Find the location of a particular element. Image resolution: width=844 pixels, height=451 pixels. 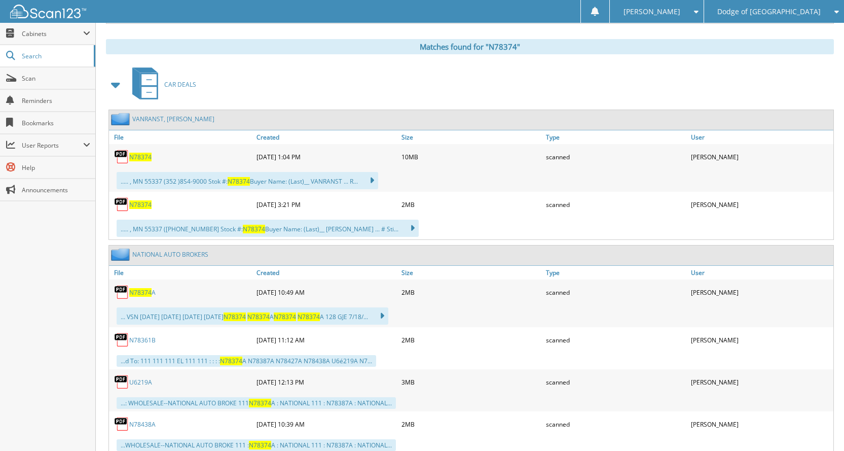

span: Cabinets is located at coordinates (52, 33).